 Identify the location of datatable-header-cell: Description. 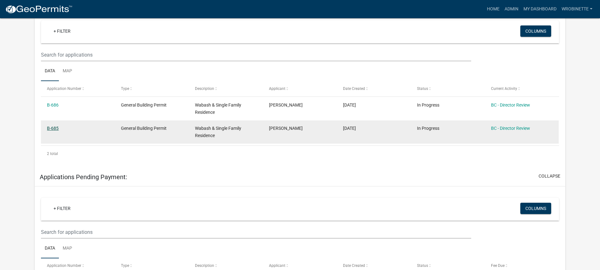
(226, 89).